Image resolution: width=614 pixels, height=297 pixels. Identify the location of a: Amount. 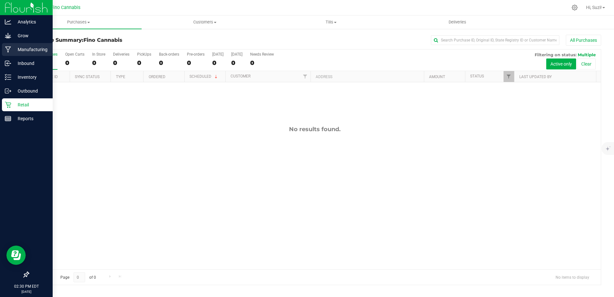
(437, 77).